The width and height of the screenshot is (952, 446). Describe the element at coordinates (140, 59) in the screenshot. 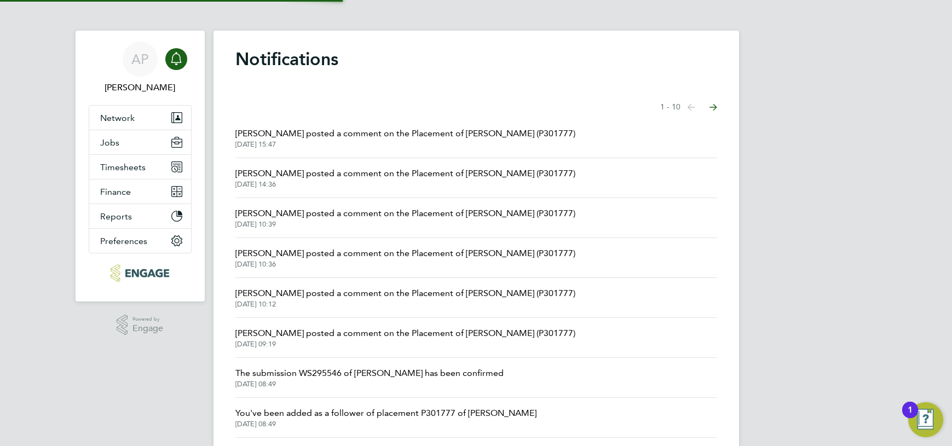

I see `span: AP` at that location.